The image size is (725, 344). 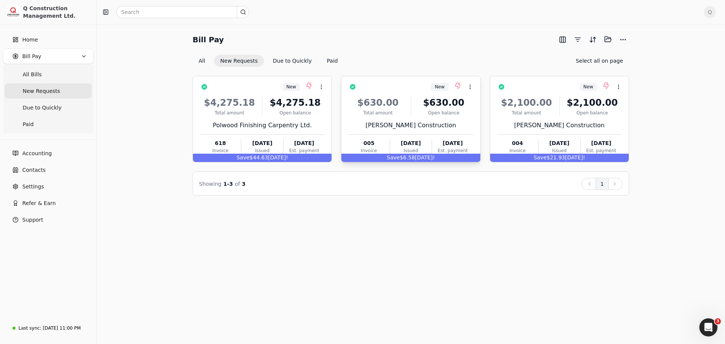 I want to click on div: 618, so click(x=220, y=143).